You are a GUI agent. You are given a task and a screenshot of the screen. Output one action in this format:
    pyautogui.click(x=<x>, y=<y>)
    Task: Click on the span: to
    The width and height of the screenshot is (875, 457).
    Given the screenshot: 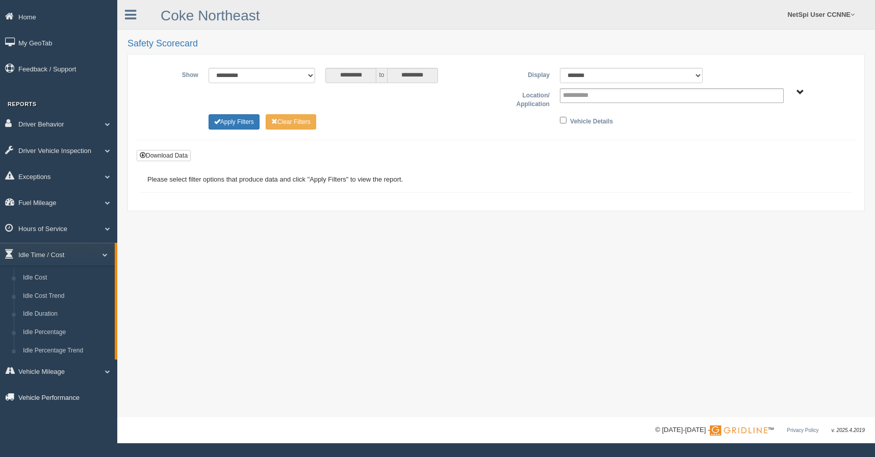 What is the action you would take?
    pyautogui.click(x=381, y=75)
    